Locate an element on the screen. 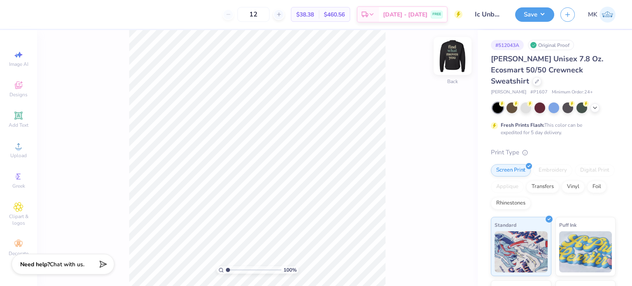 This screenshot has height=286, width=632. div: Embroidery is located at coordinates (553, 170).